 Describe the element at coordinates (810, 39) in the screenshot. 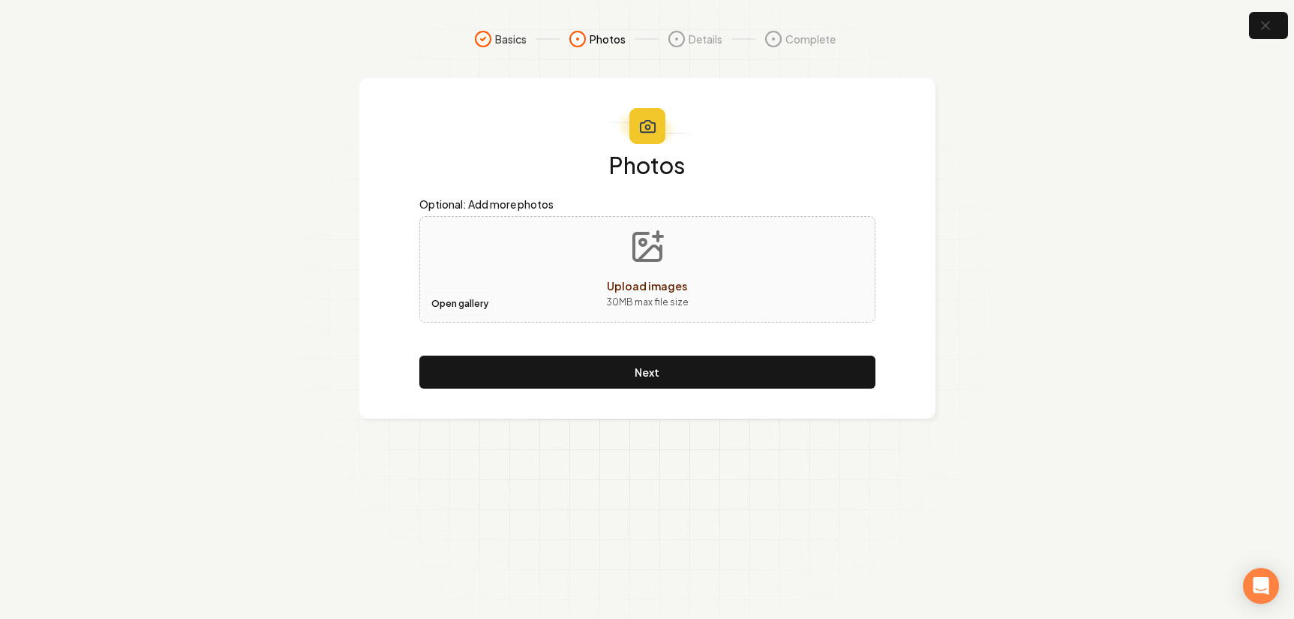

I see `span: Complete` at that location.